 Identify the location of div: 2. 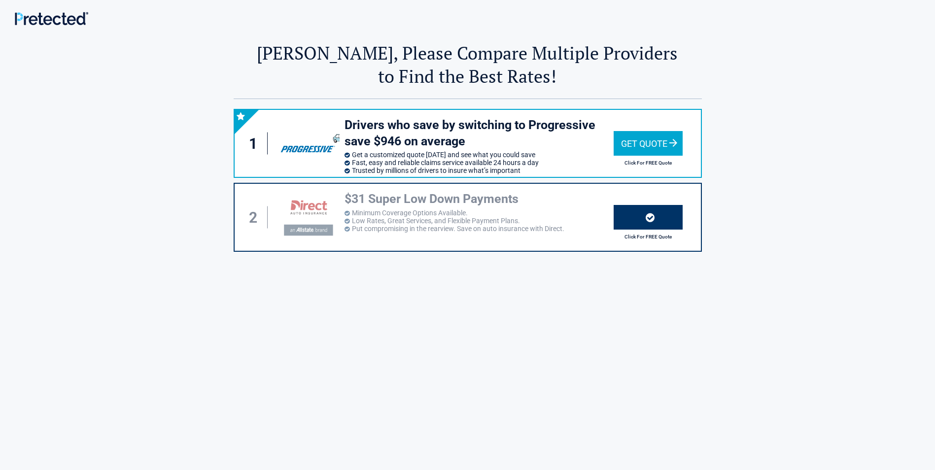
(256, 217).